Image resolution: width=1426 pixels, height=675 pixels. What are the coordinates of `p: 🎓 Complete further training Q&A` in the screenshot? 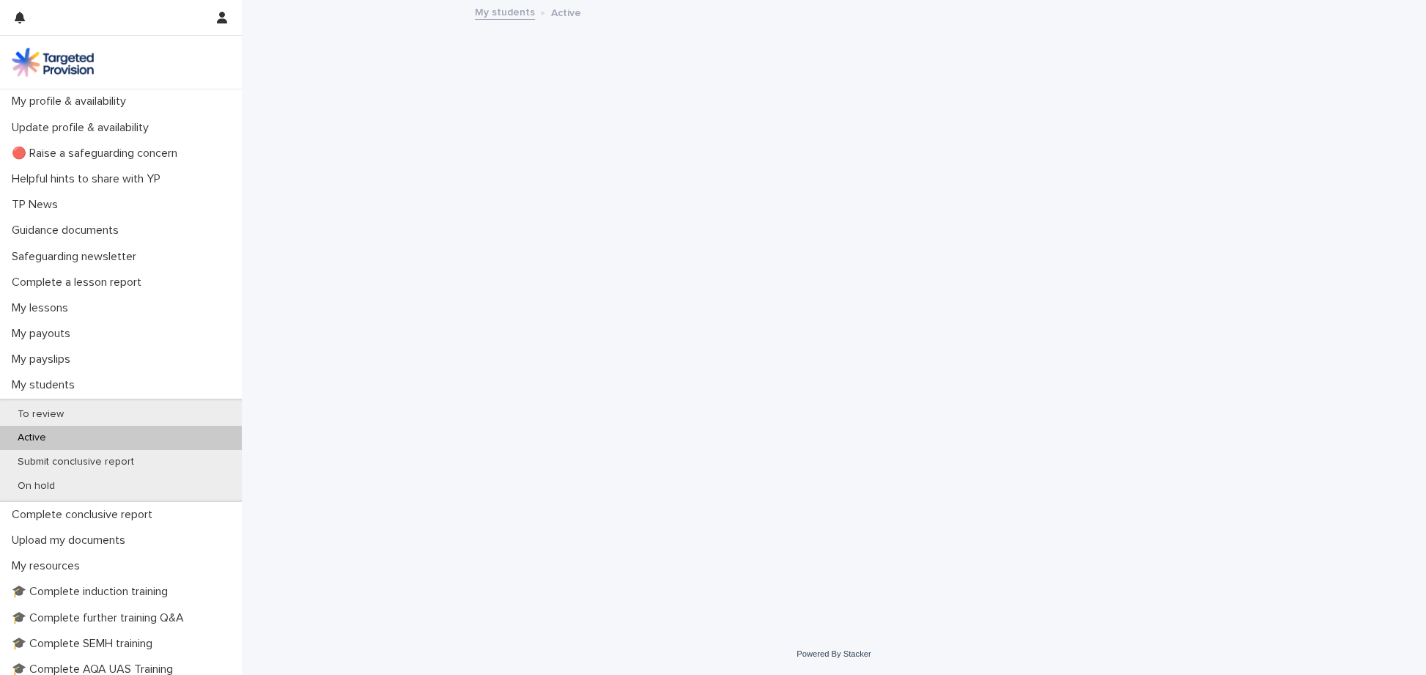 It's located at (100, 618).